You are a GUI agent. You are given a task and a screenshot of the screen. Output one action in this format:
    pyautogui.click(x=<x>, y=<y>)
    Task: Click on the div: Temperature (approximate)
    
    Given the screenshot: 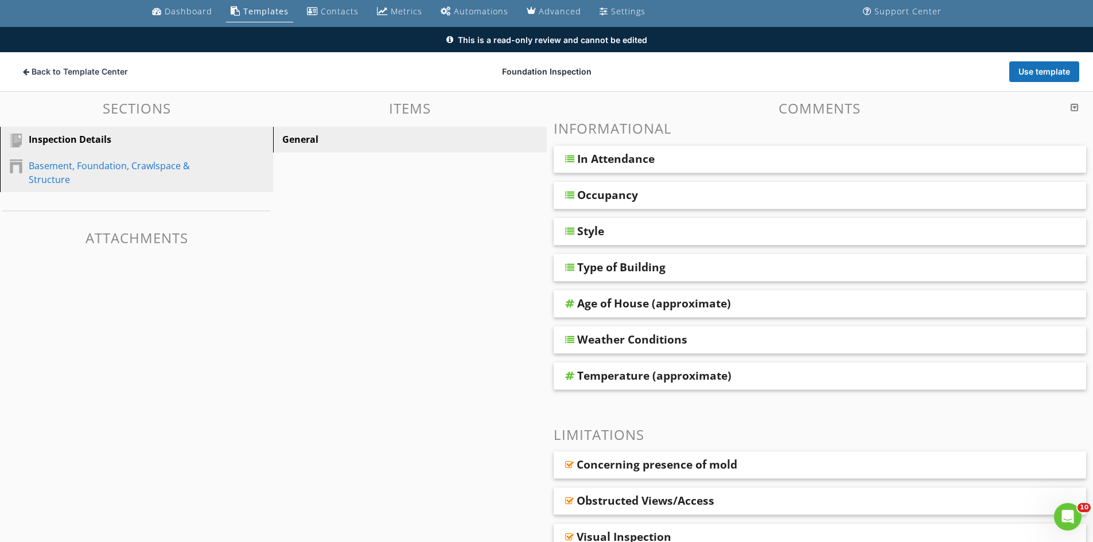 What is the action you would take?
    pyautogui.click(x=654, y=376)
    